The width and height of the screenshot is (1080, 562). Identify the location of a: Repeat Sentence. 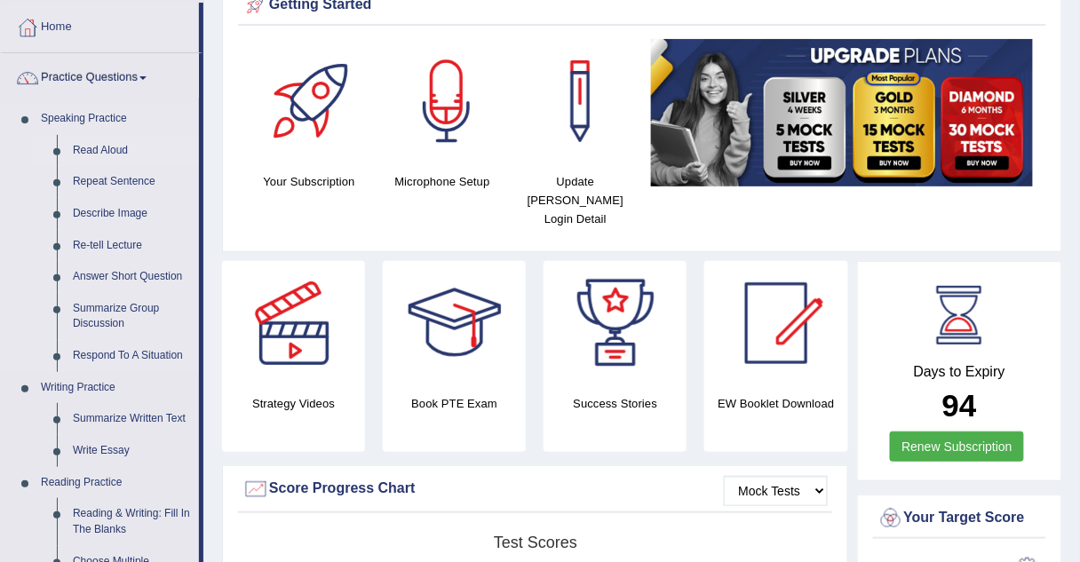
(131, 182).